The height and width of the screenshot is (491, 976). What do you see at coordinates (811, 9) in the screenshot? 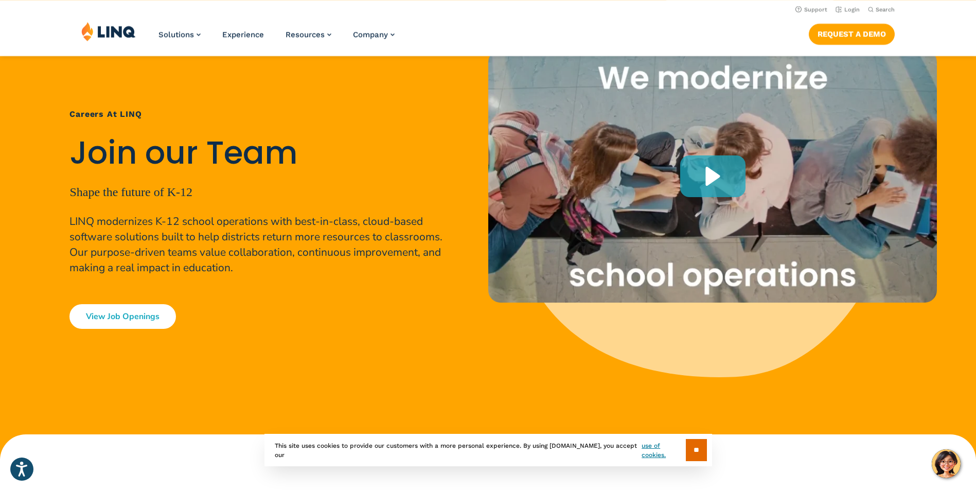
I see `a: Support` at bounding box center [811, 9].